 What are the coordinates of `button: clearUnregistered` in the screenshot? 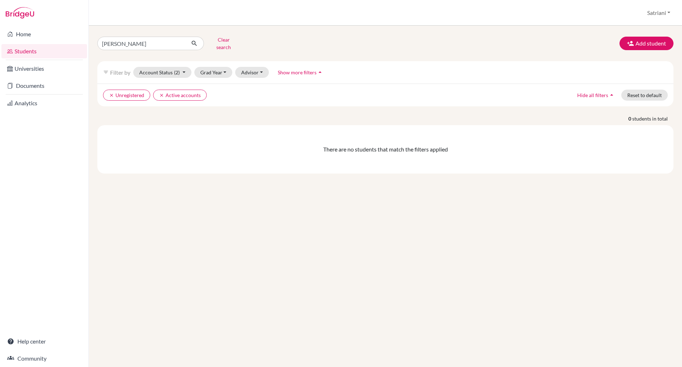 It's located at (127, 95).